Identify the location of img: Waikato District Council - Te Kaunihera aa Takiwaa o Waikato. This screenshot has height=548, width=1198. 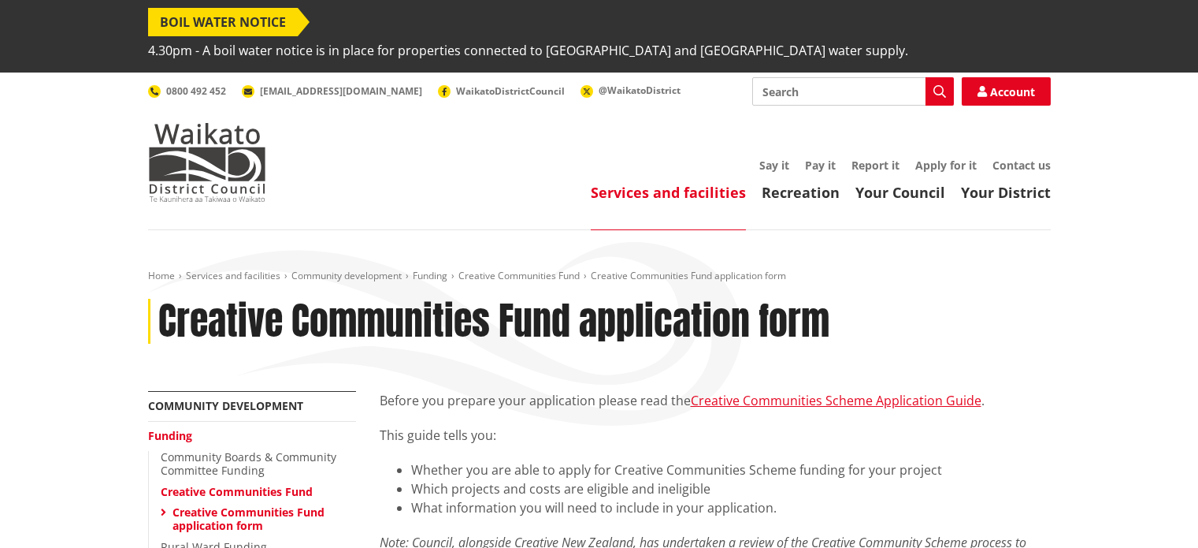
(207, 162).